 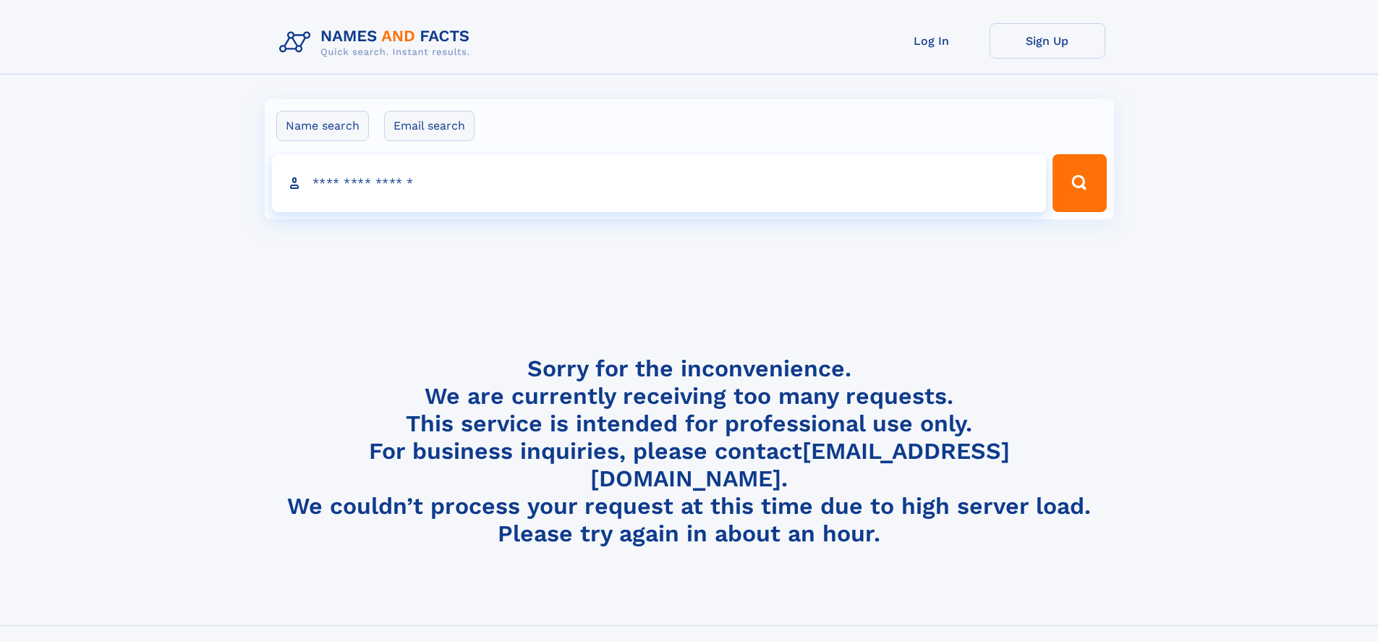 What do you see at coordinates (429, 126) in the screenshot?
I see `label: Email search` at bounding box center [429, 126].